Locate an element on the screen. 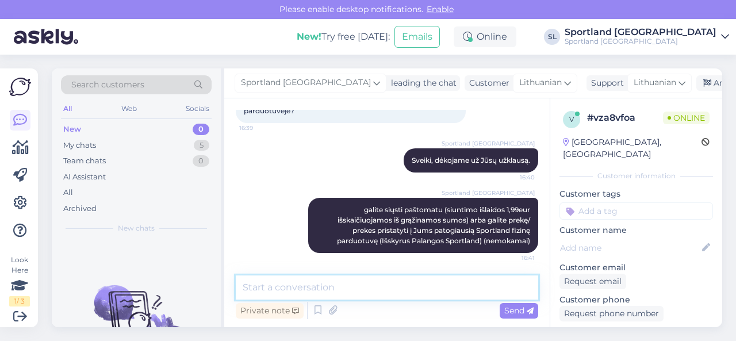 The image size is (736, 341). p: Visited pages is located at coordinates (636, 332).